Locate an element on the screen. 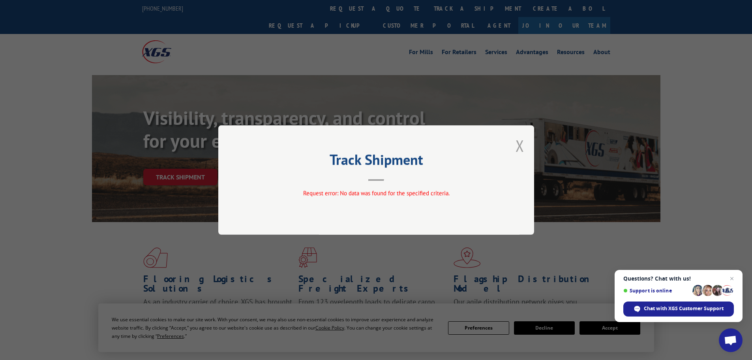  span: Support is online is located at coordinates (657, 290).